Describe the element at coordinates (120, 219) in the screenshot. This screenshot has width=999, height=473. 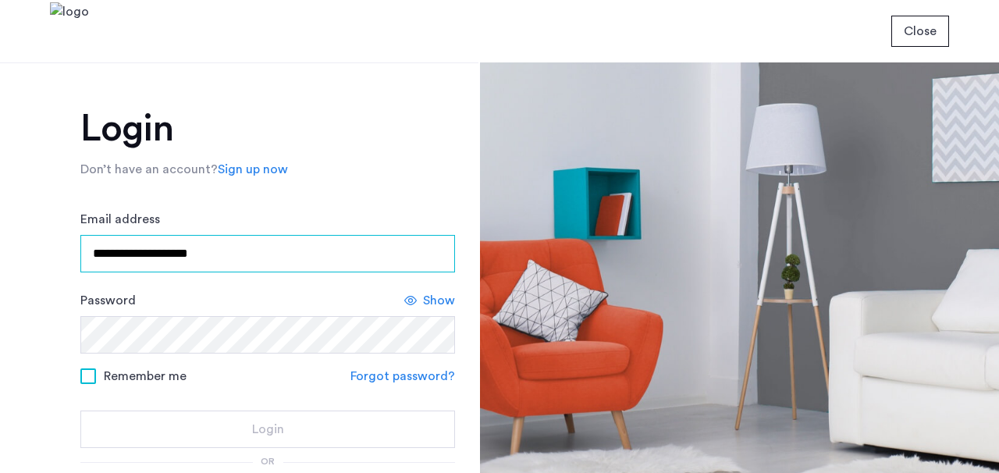
I see `label: Email address` at that location.